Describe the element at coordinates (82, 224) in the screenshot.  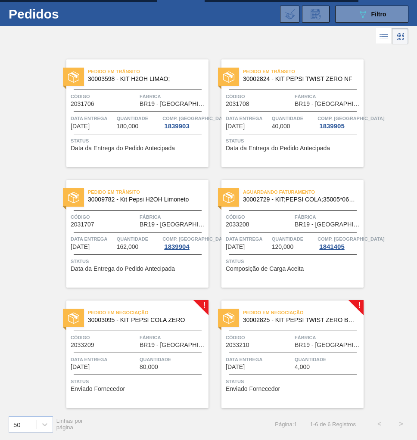
I see `span: 2031707` at that location.